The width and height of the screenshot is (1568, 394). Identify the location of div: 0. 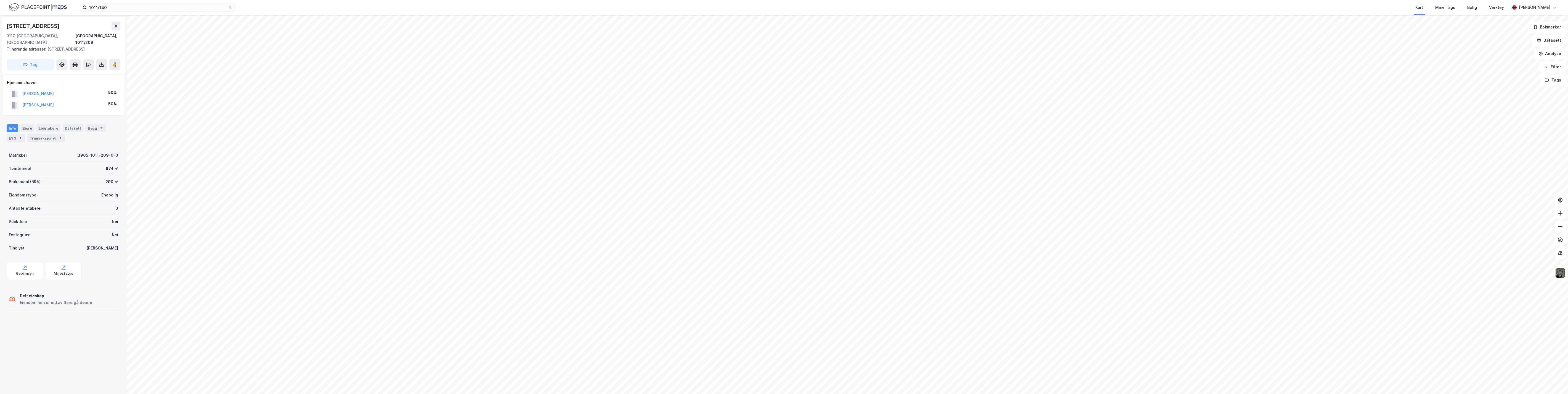
(117, 208).